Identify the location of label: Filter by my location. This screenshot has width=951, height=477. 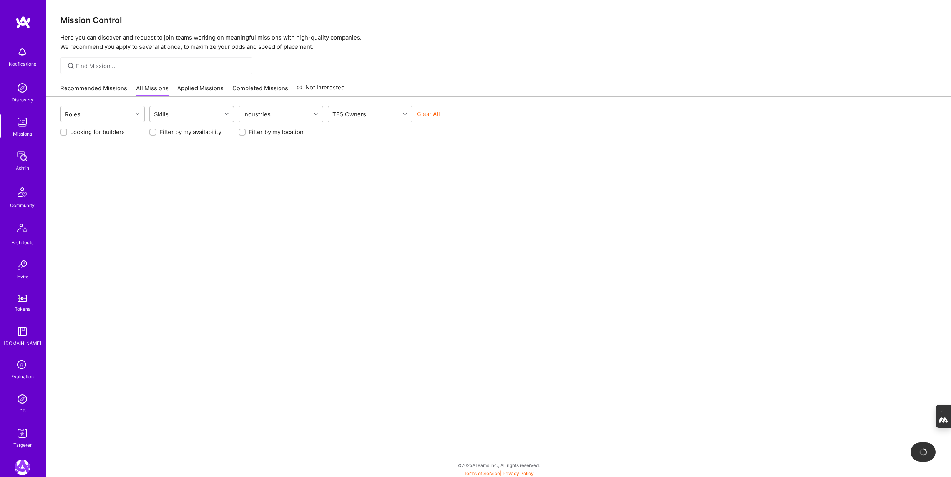
(276, 132).